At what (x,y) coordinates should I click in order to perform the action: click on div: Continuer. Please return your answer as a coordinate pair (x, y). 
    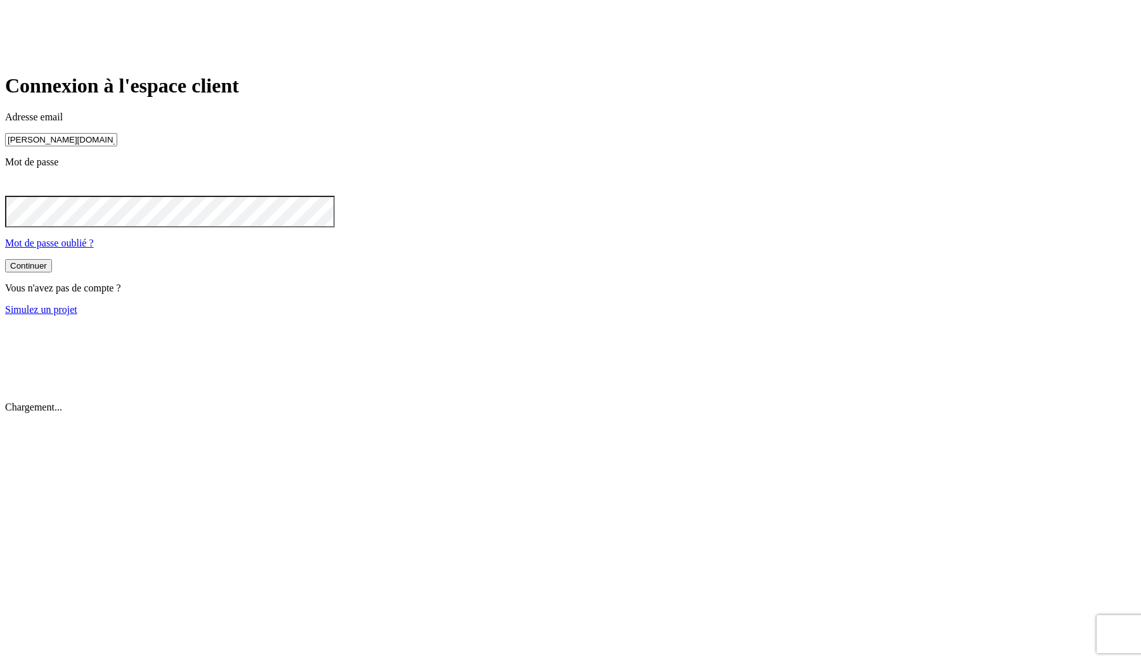
    Looking at the image, I should click on (29, 266).